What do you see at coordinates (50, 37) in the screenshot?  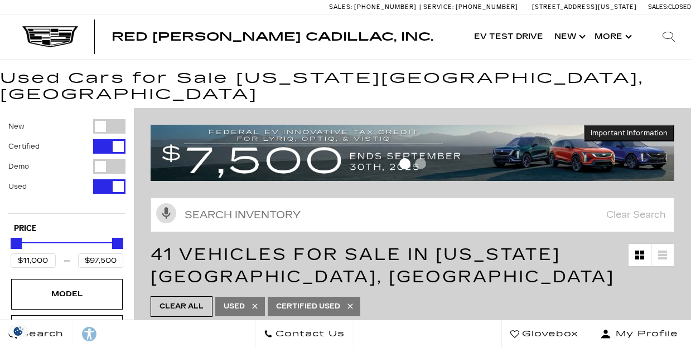 I see `a: Cadillac Dark Logo with Cadillac White Text` at bounding box center [50, 37].